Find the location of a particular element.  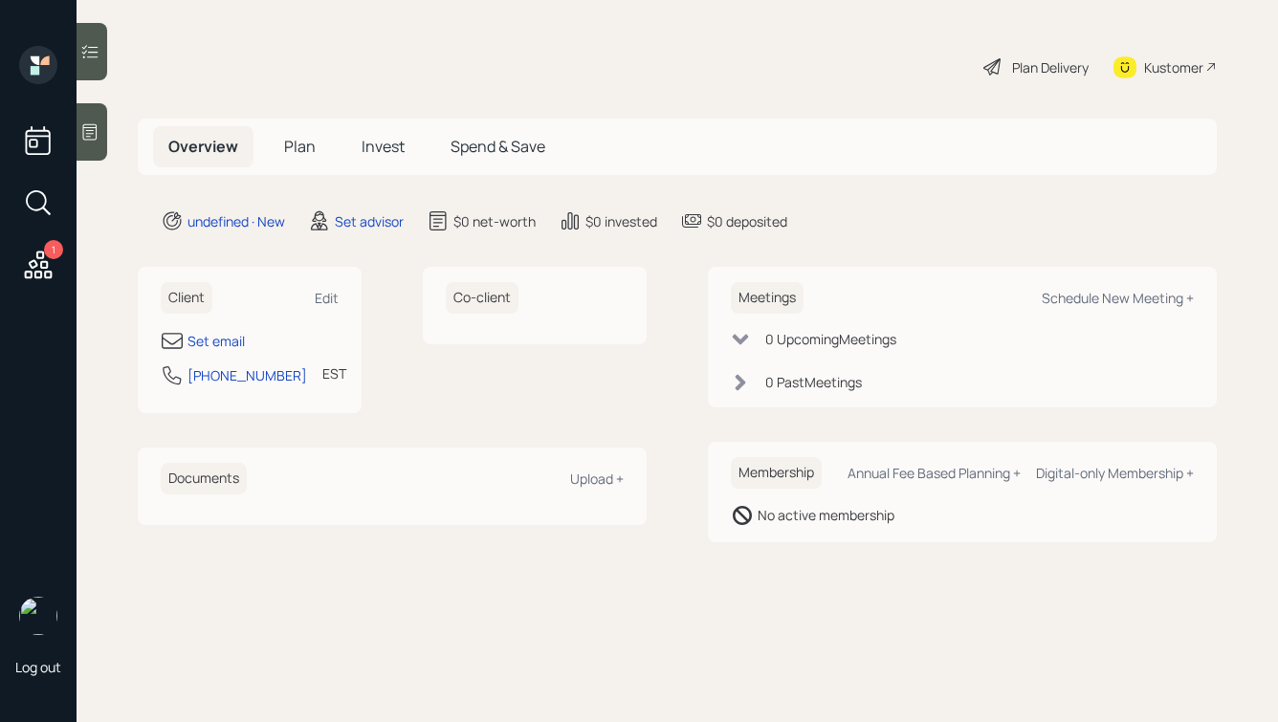

div: 0 Upcoming Meeting s is located at coordinates (830, 339).